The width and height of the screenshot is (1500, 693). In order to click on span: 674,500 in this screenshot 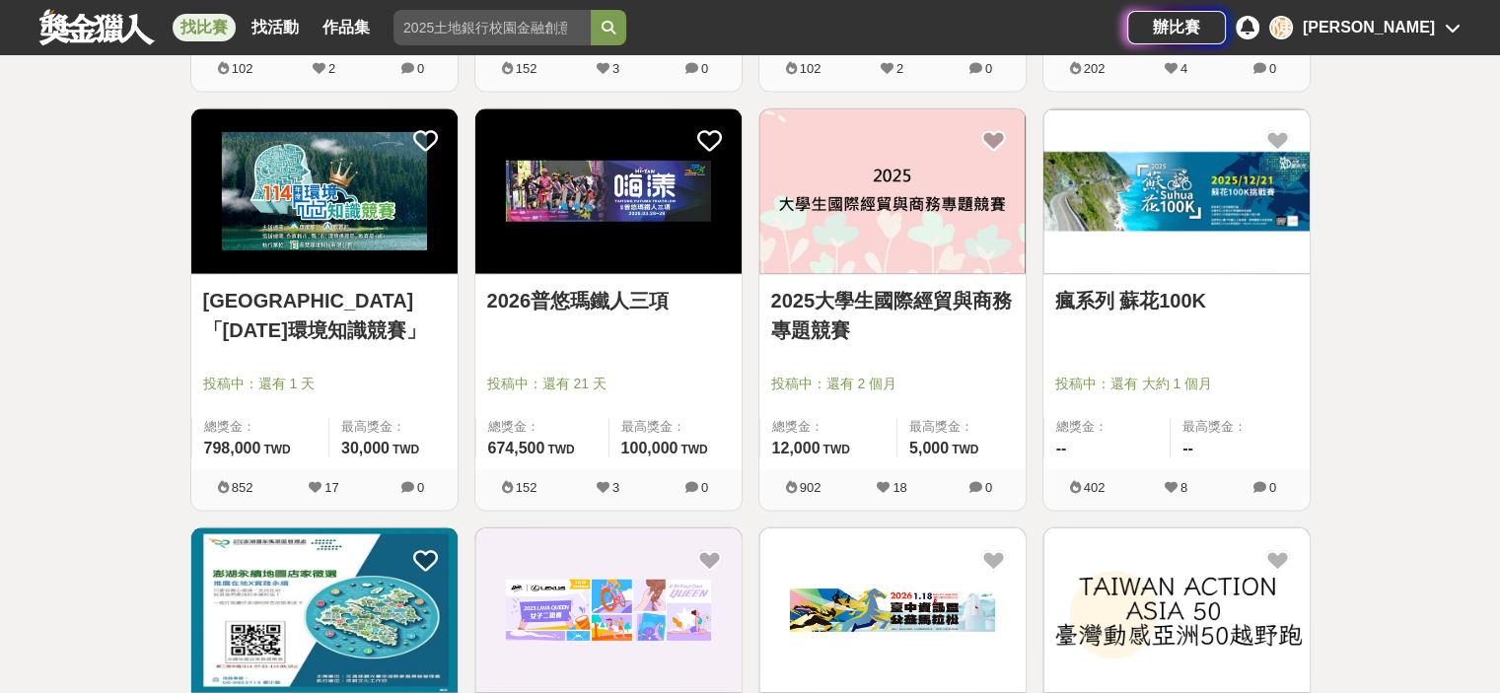, I will do `click(517, 448)`.